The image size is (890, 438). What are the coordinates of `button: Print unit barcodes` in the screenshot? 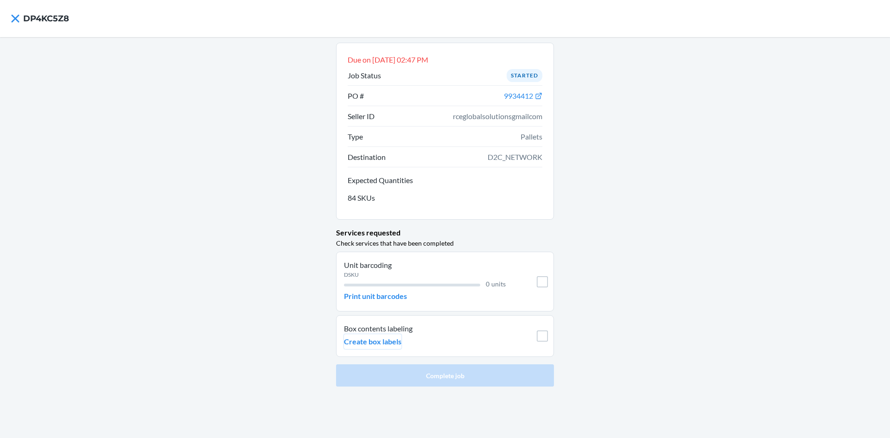 It's located at (376, 296).